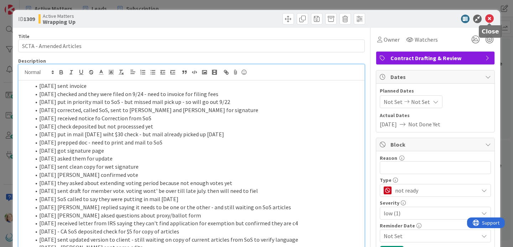  I want to click on span: Type, so click(385, 180).